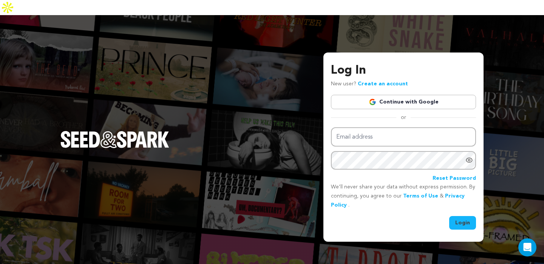 The width and height of the screenshot is (544, 264). I want to click on a: Terms of Use, so click(420, 196).